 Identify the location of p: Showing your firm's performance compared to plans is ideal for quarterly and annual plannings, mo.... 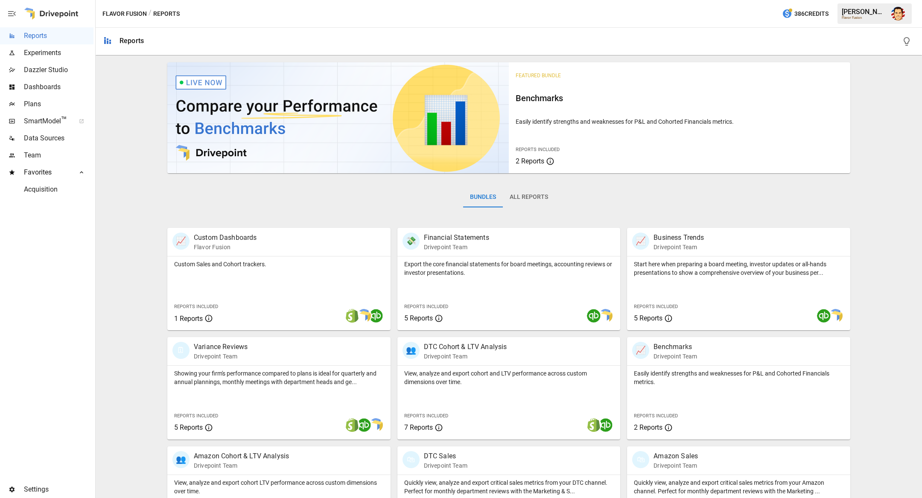
(279, 378).